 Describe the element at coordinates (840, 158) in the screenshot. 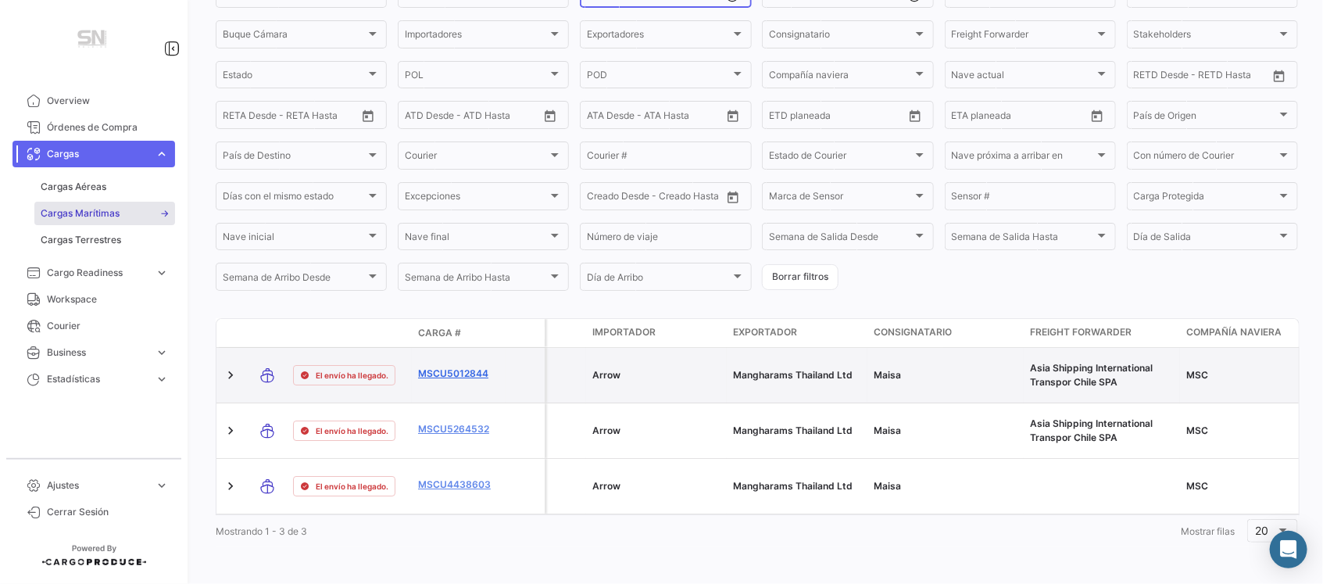

I see `span: Estado de Courier` at that location.